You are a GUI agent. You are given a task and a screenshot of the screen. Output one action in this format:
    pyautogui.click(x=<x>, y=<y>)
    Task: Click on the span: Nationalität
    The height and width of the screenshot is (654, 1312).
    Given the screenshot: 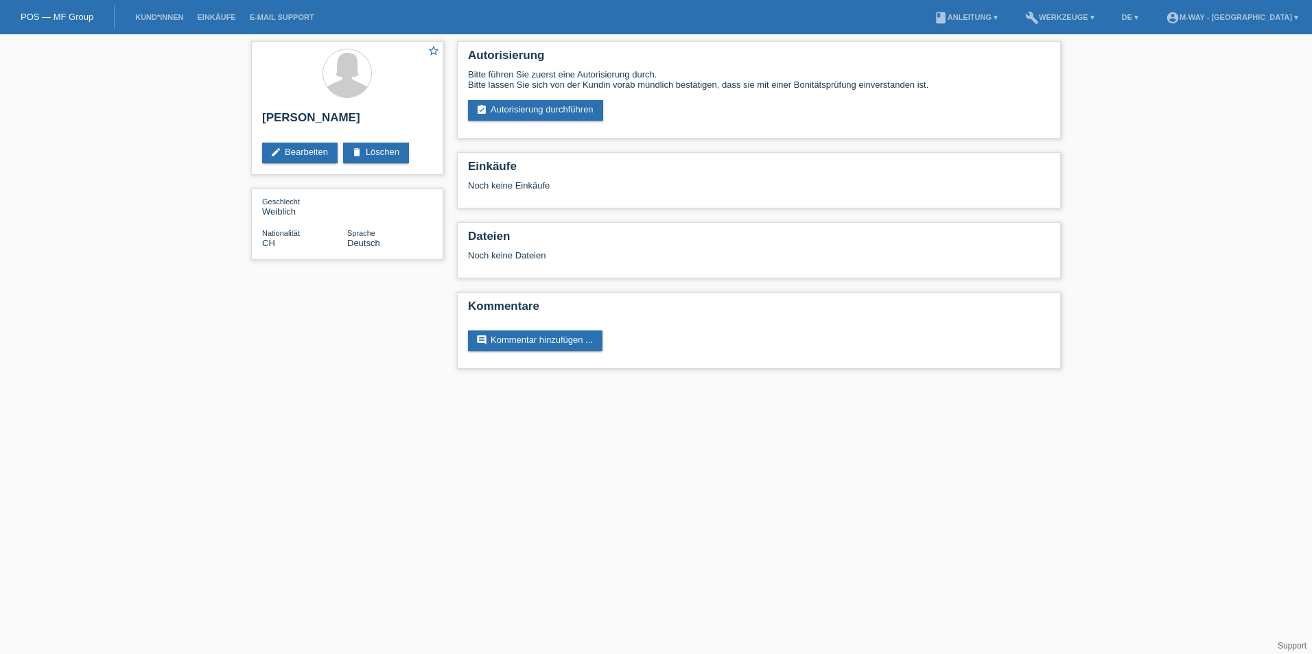 What is the action you would take?
    pyautogui.click(x=281, y=233)
    